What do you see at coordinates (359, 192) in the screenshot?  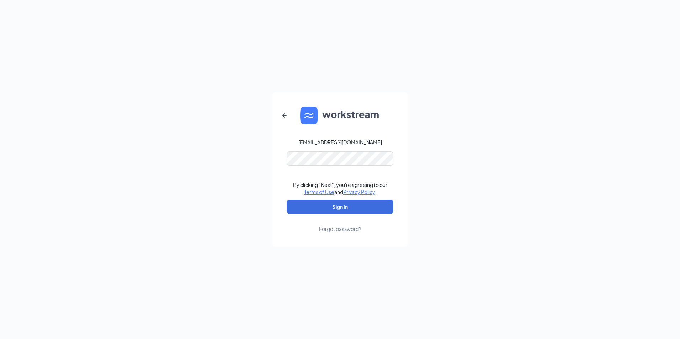 I see `a: Privacy Policy` at bounding box center [359, 192].